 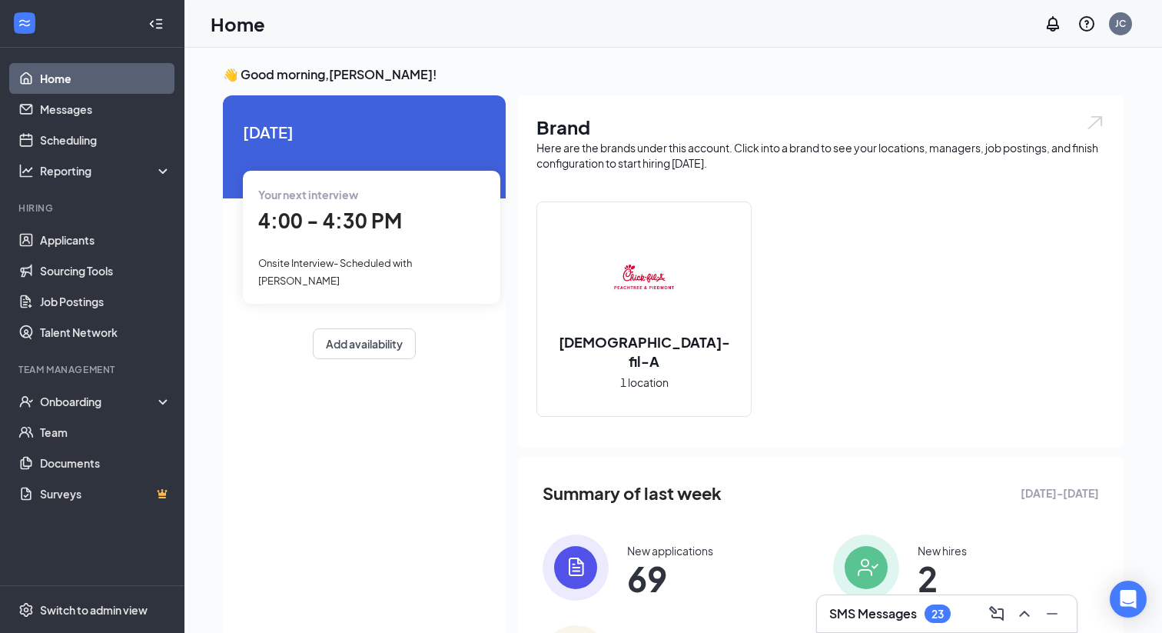 What do you see at coordinates (942, 578) in the screenshot?
I see `span: 2` at bounding box center [942, 578].